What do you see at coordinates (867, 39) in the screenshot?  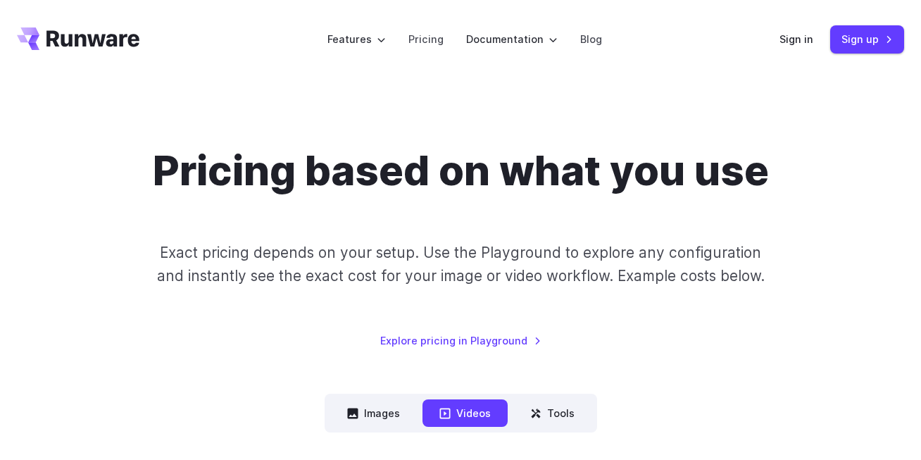 I see `a: Sign up` at bounding box center [867, 39].